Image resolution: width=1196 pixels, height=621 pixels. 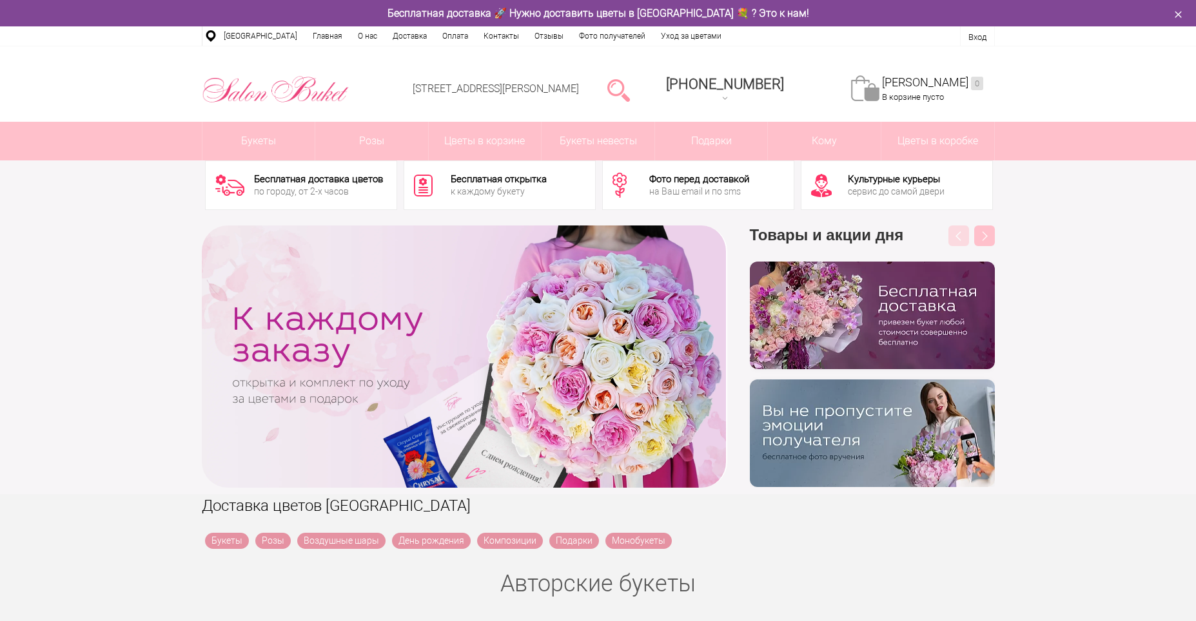 What do you see at coordinates (977, 37) in the screenshot?
I see `a: Вход` at bounding box center [977, 37].